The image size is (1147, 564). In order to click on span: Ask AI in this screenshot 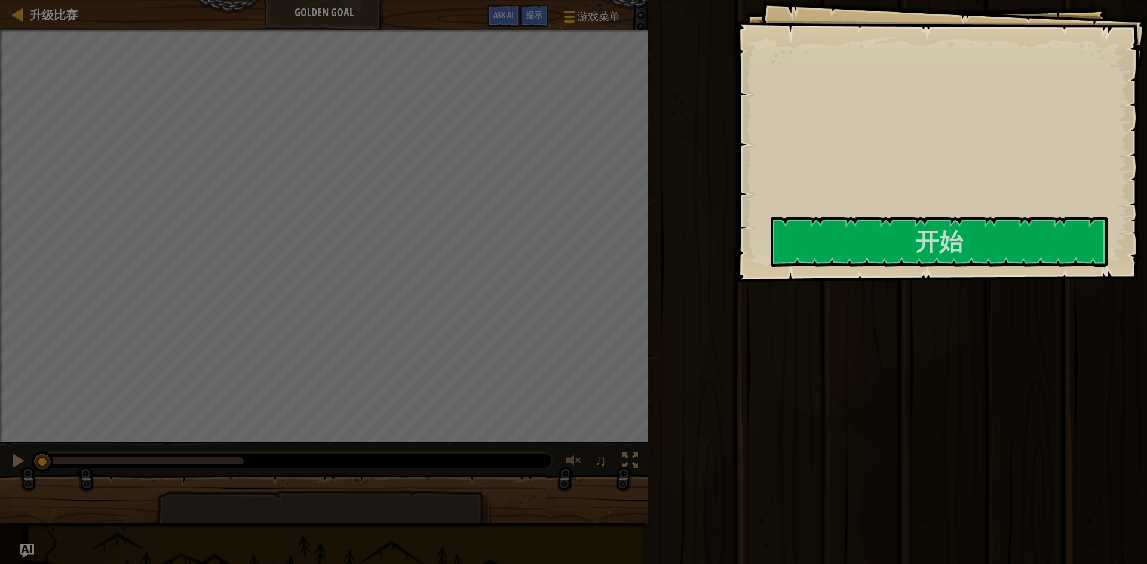, I will do `click(503, 14)`.